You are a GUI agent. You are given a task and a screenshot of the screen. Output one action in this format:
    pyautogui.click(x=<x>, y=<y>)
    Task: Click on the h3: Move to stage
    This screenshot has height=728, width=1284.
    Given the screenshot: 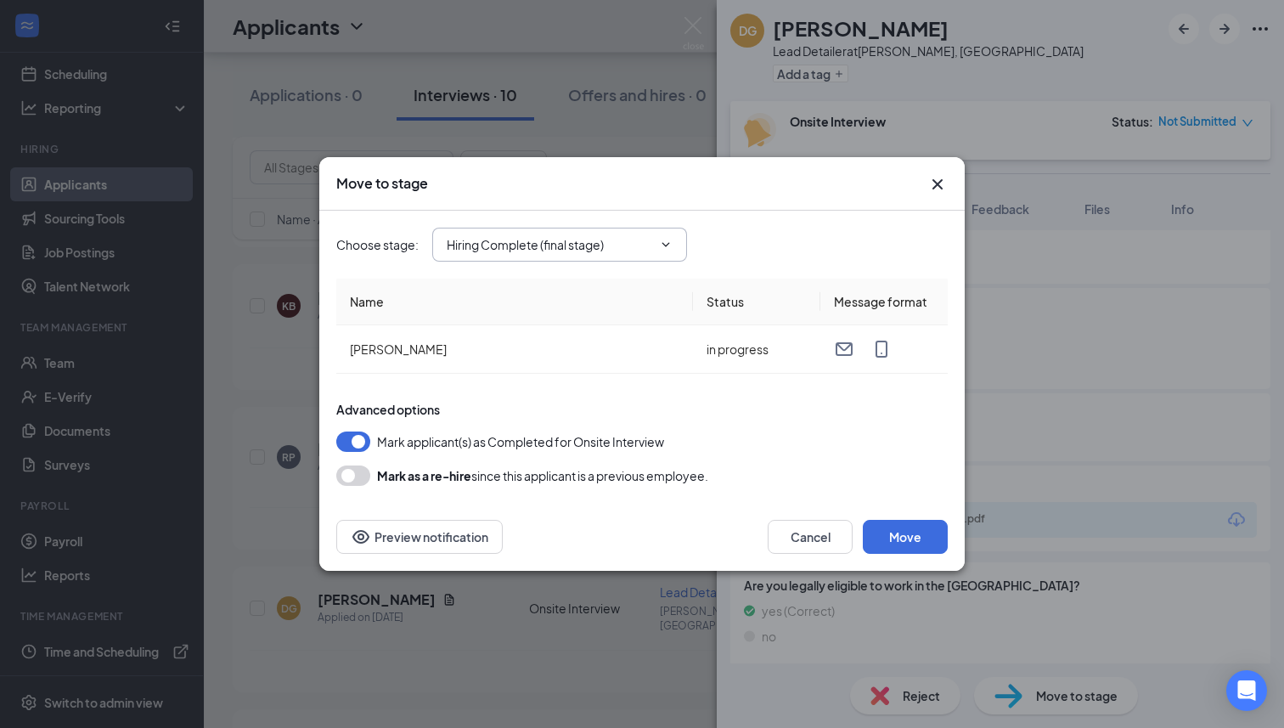 What is the action you would take?
    pyautogui.click(x=382, y=183)
    